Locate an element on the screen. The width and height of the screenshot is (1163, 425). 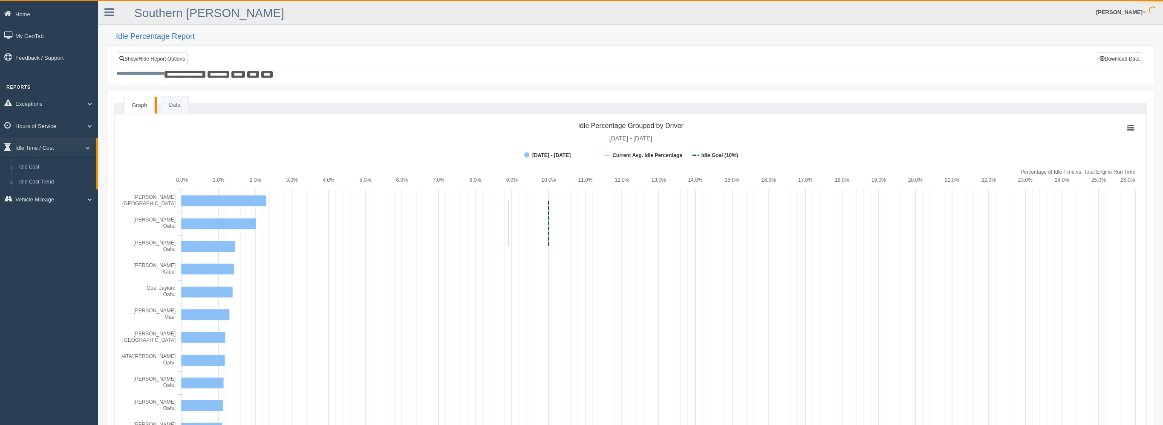
tspan: Idle Percentage Grouped by Driver is located at coordinates (631, 125).